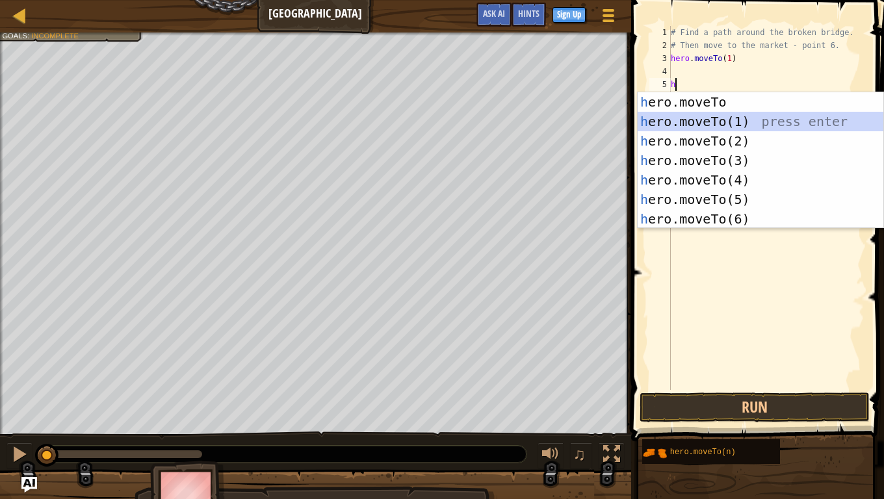 Image resolution: width=884 pixels, height=499 pixels. Describe the element at coordinates (660, 45) in the screenshot. I see `div: 2` at that location.